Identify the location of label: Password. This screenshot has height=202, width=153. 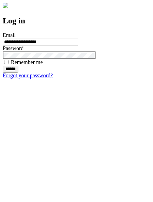
(13, 48).